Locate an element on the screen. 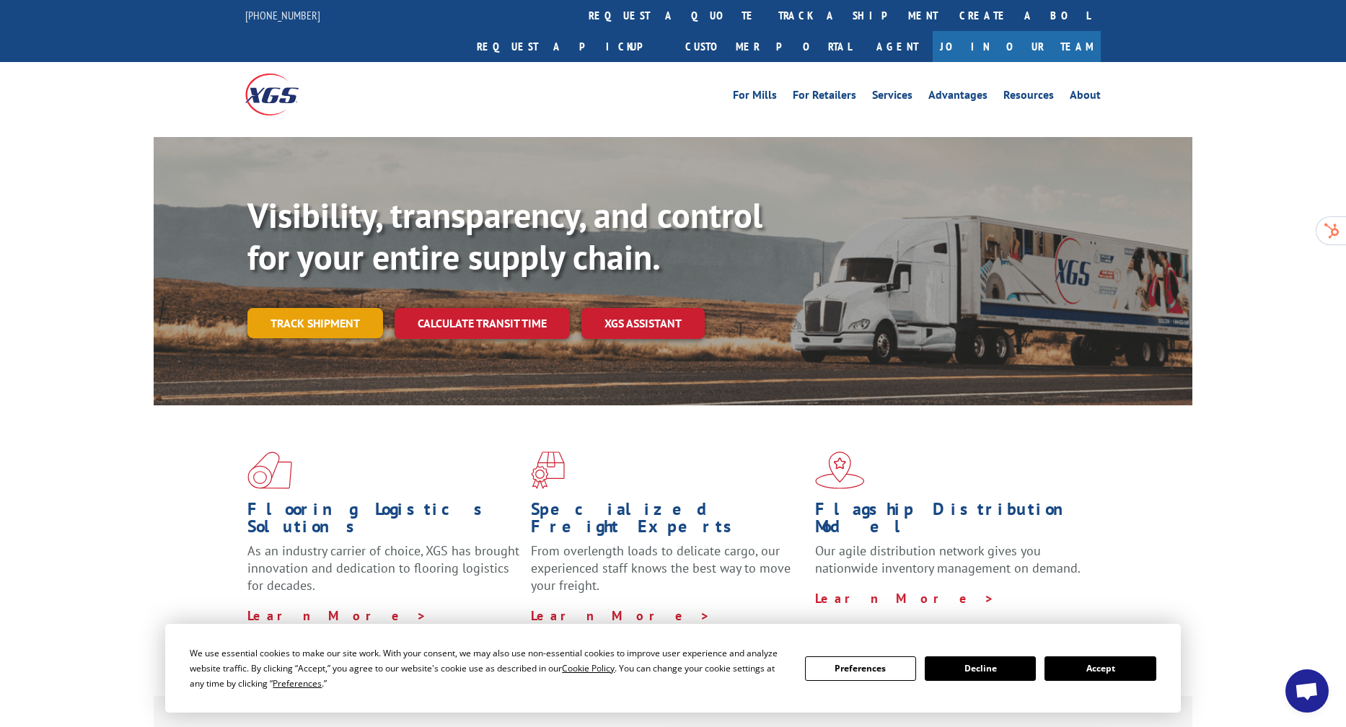  div: Open chat is located at coordinates (1307, 691).